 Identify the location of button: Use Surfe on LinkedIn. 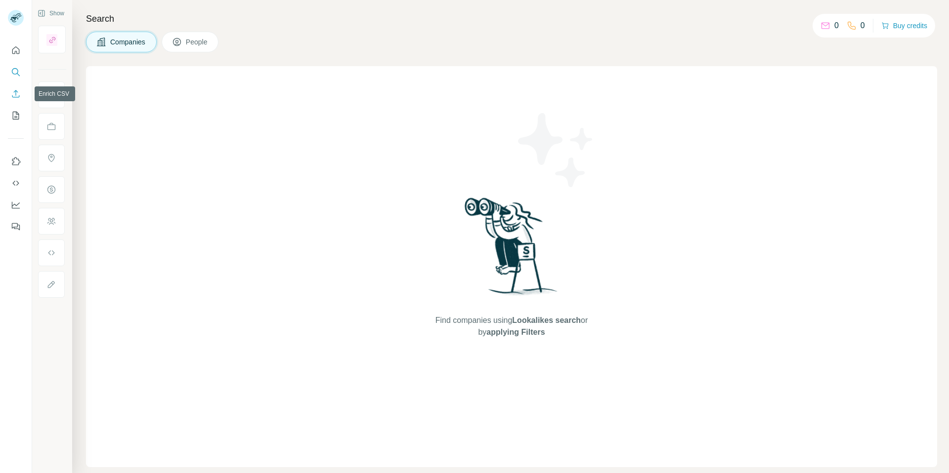
(16, 162).